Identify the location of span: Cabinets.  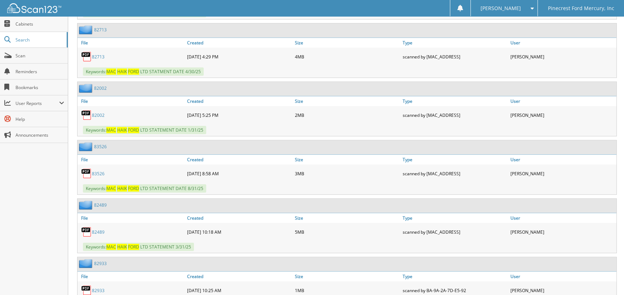
(40, 24).